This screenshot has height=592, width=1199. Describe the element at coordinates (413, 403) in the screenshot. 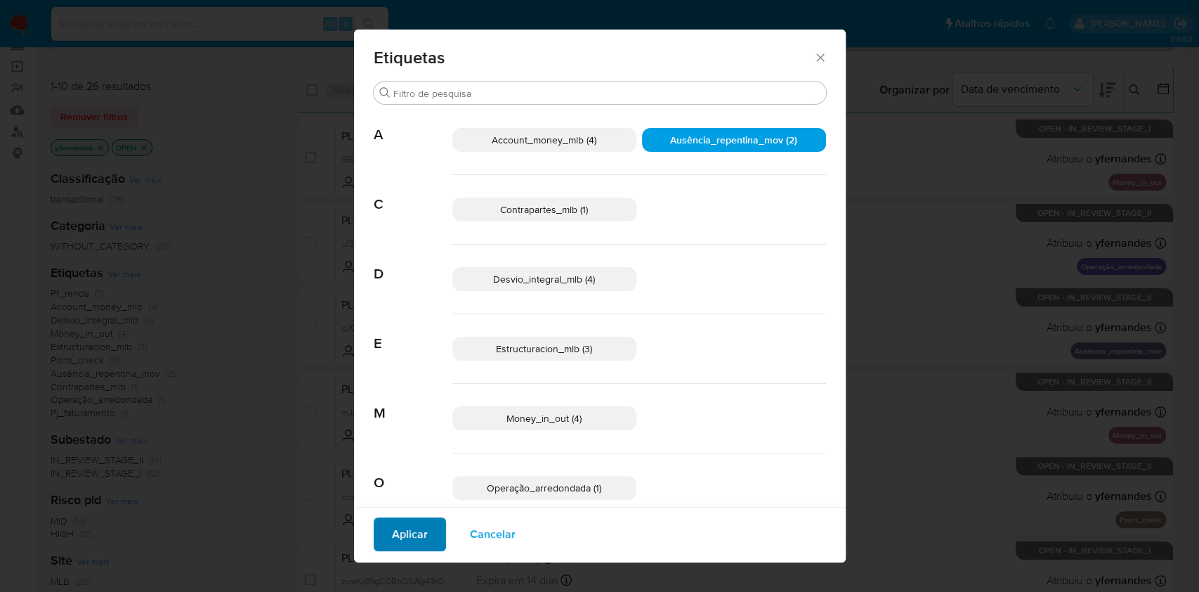

I see `span: M` at that location.